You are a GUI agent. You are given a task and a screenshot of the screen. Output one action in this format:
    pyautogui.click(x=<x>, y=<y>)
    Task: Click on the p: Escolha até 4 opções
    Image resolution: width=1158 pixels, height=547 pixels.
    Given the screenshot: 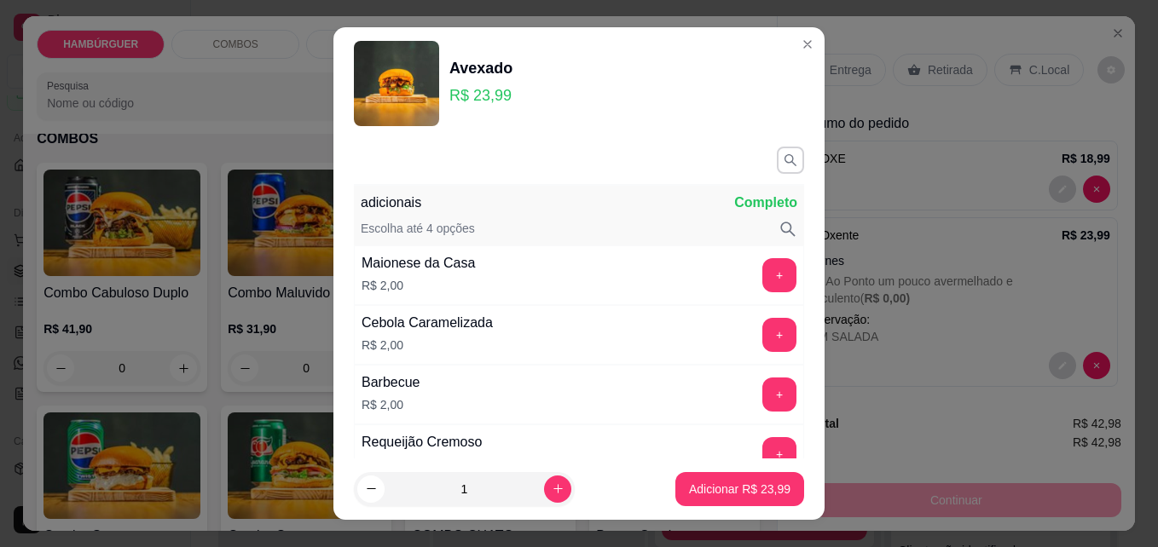 What is the action you would take?
    pyautogui.click(x=418, y=229)
    